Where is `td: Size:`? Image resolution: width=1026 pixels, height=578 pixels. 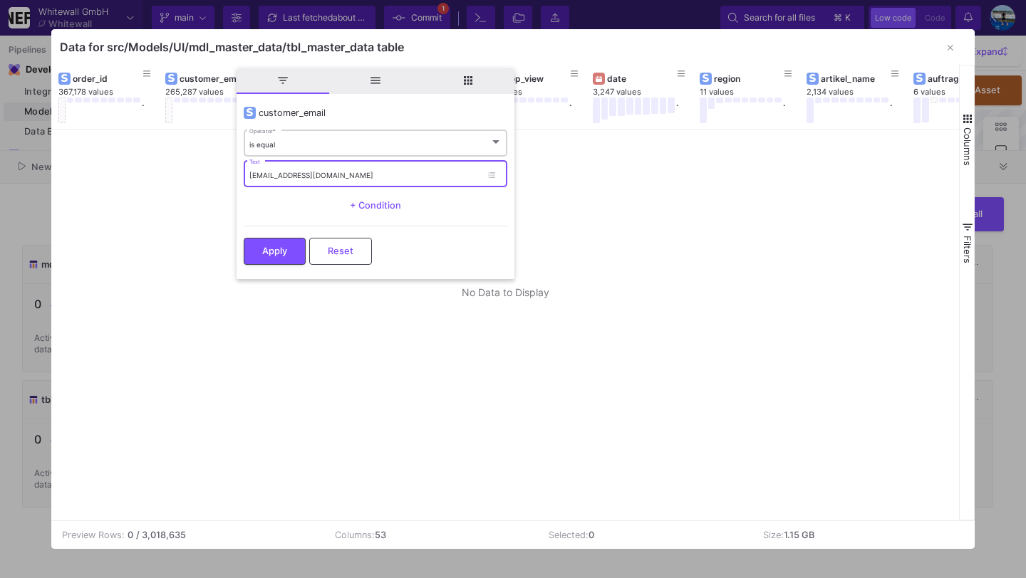
td: Size: is located at coordinates (859, 535).